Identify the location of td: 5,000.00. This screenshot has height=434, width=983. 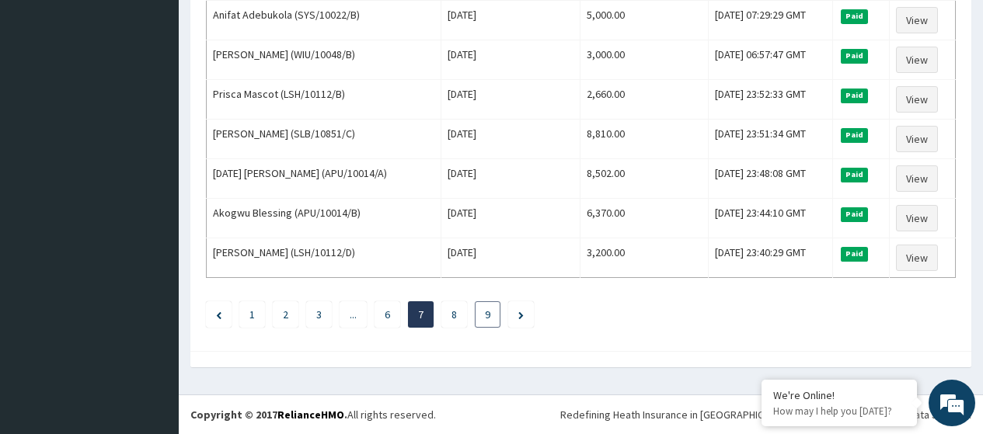
(643, 20).